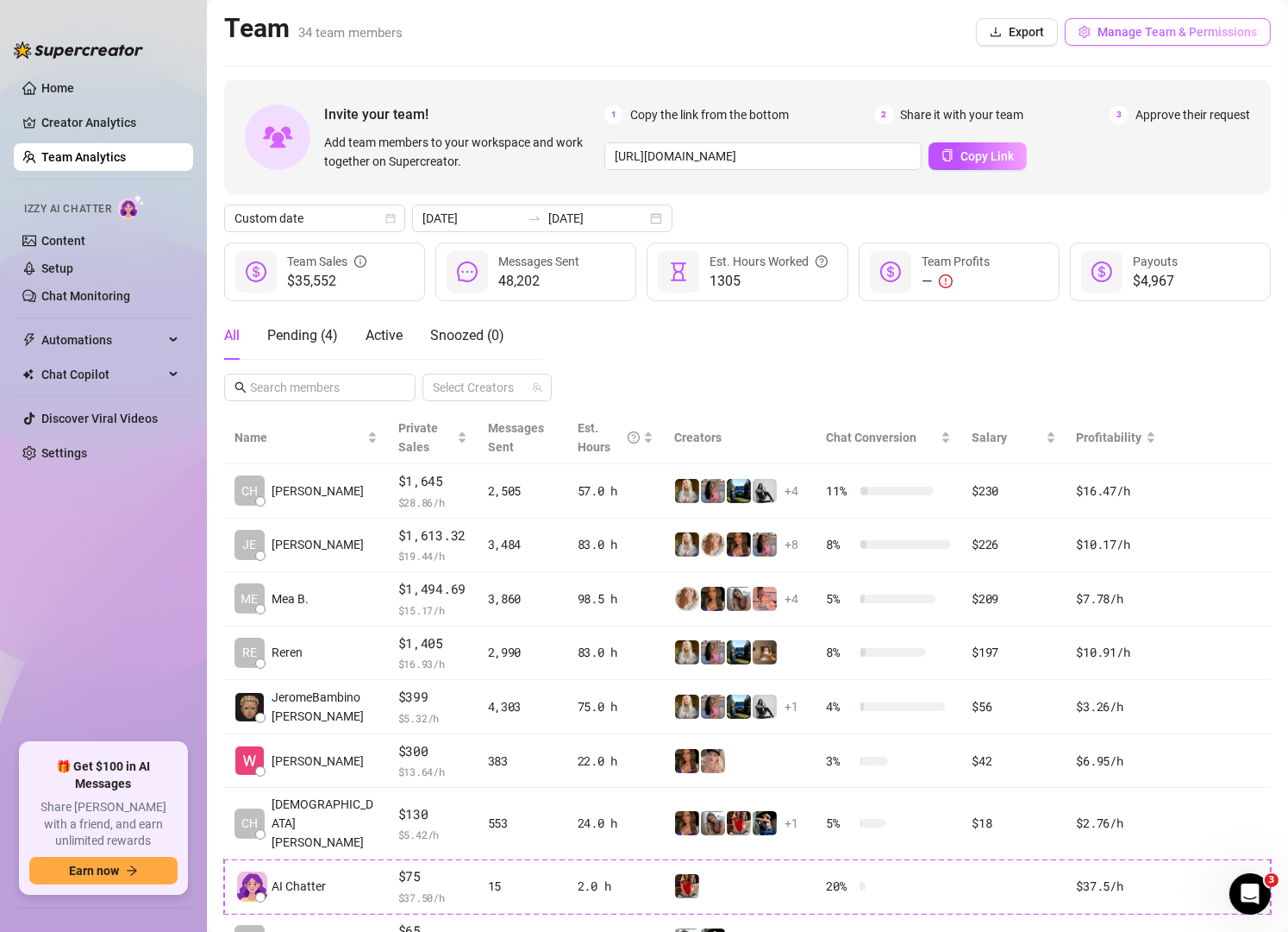 The height and width of the screenshot is (932, 1288). What do you see at coordinates (433, 663) in the screenshot?
I see `span: $ 16.93 /h` at bounding box center [433, 663].